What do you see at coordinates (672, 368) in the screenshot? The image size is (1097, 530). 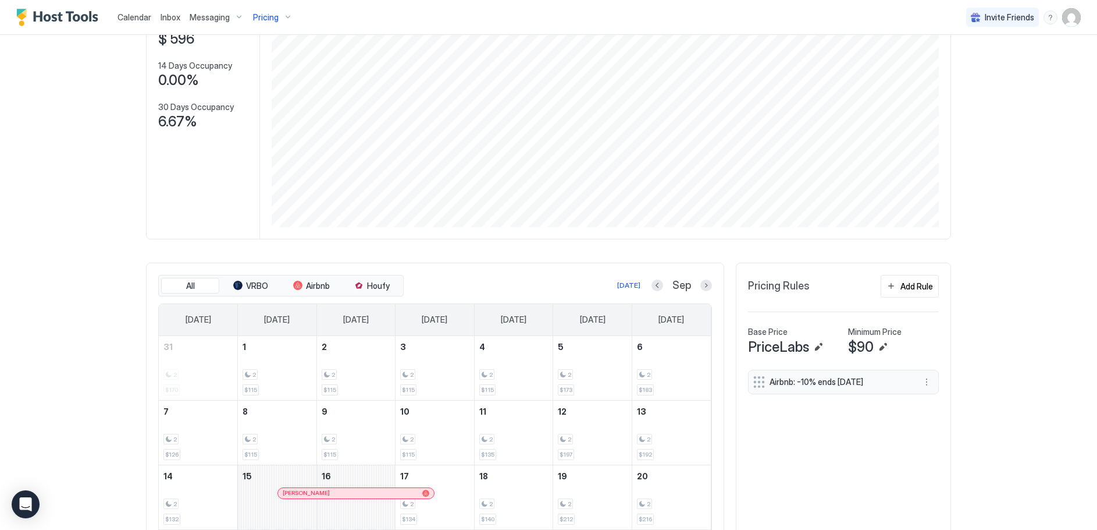 I see `td: September 6, 2025` at bounding box center [672, 368].